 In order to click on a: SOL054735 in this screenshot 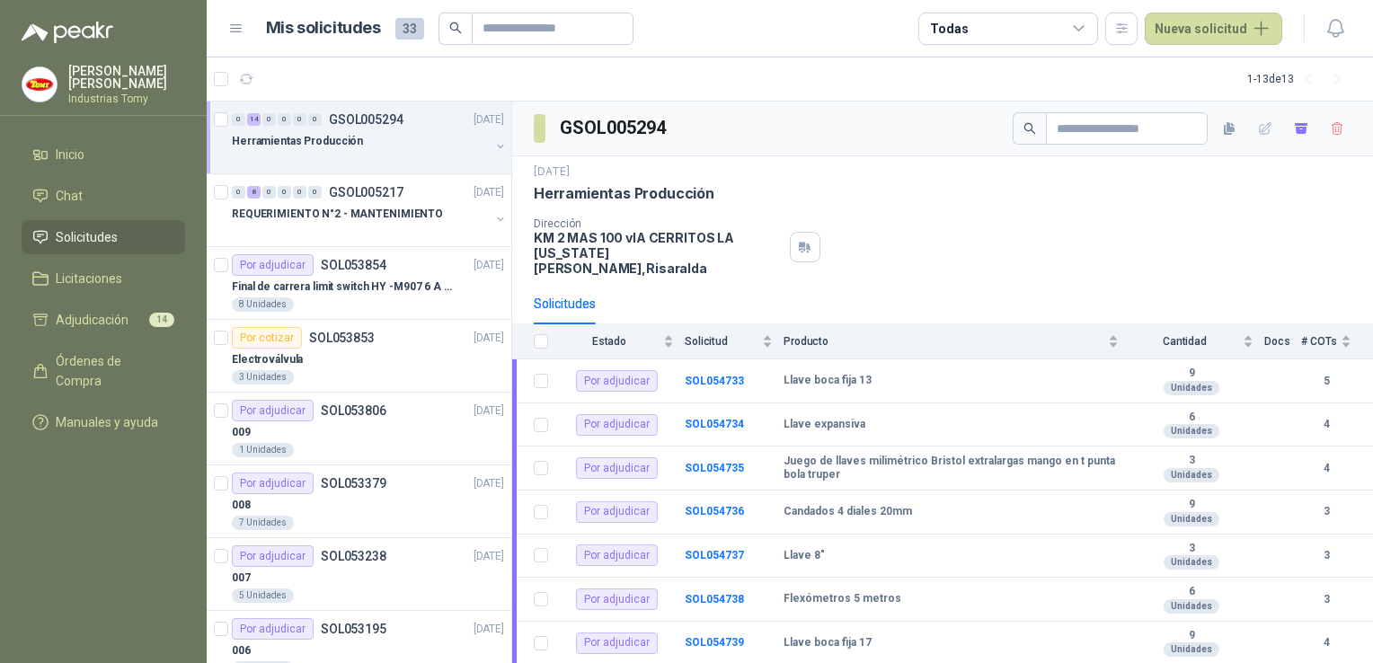, I will do `click(715, 468)`.